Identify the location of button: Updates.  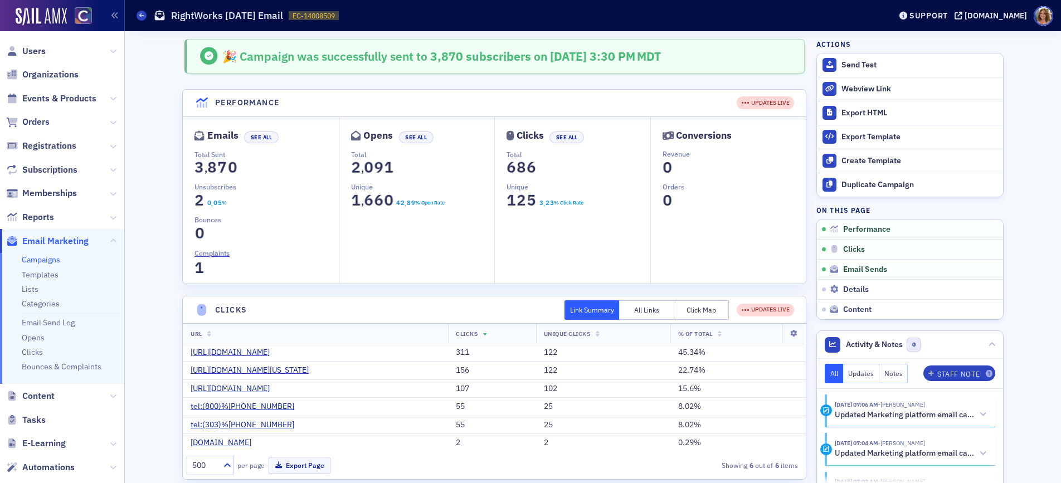
(861, 373).